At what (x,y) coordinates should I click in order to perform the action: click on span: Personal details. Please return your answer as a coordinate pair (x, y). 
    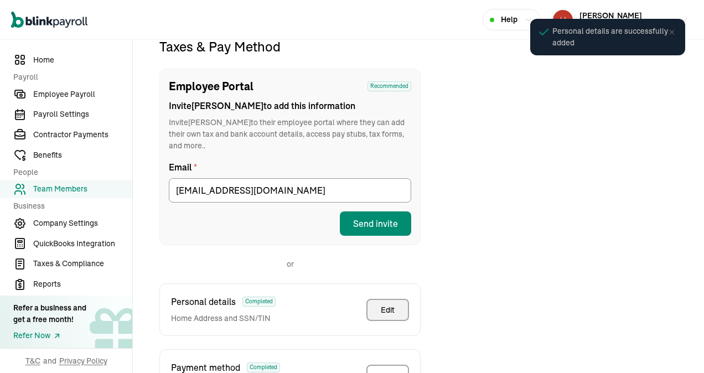
    Looking at the image, I should click on (203, 302).